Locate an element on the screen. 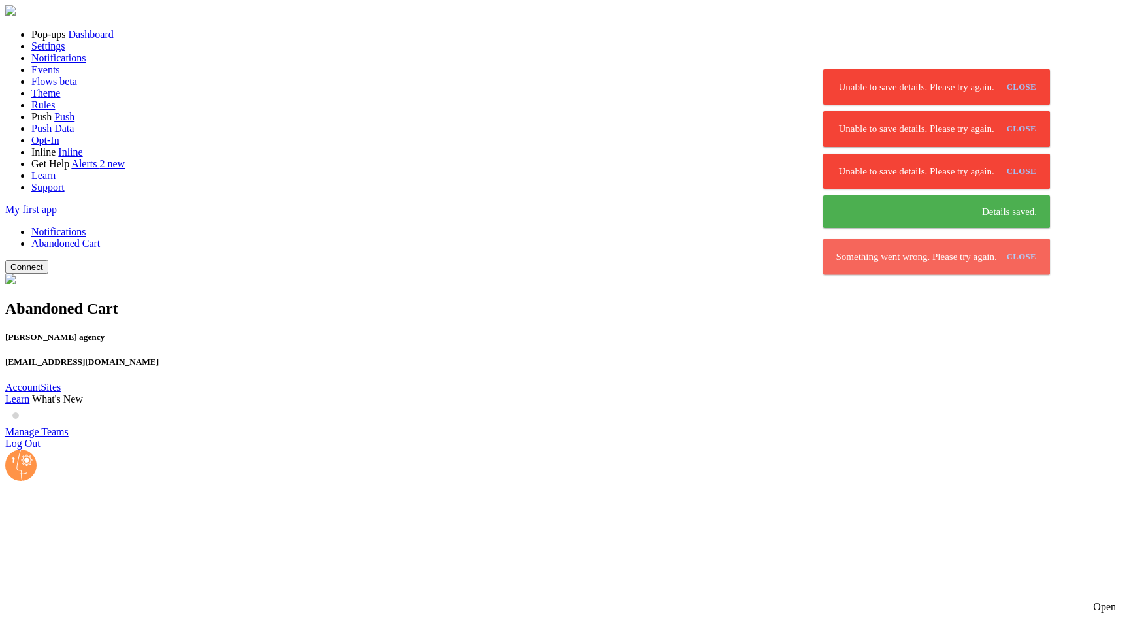 The width and height of the screenshot is (1129, 626). h2: Abandoned Cart is located at coordinates (564, 308).